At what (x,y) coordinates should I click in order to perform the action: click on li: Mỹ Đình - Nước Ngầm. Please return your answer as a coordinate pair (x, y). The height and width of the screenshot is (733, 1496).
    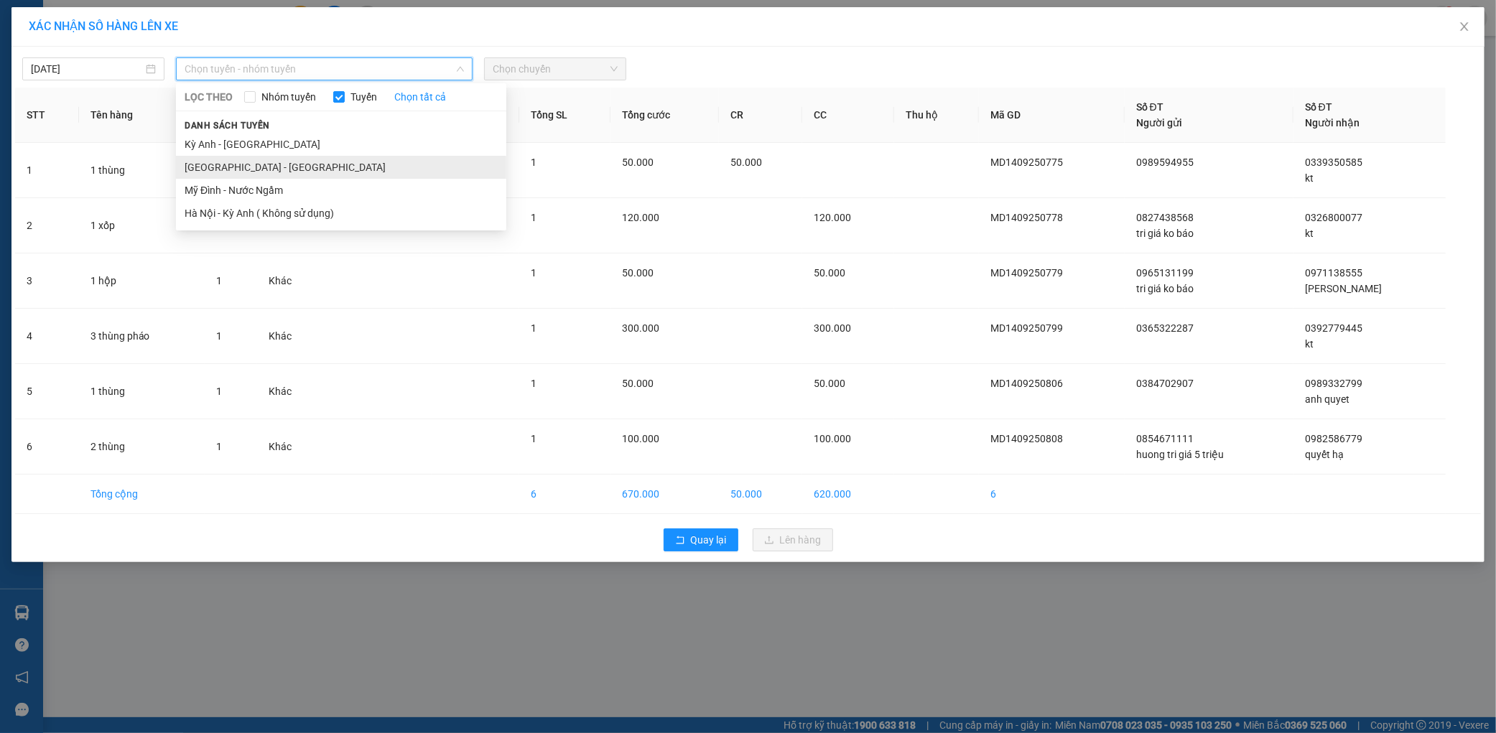
    Looking at the image, I should click on (341, 190).